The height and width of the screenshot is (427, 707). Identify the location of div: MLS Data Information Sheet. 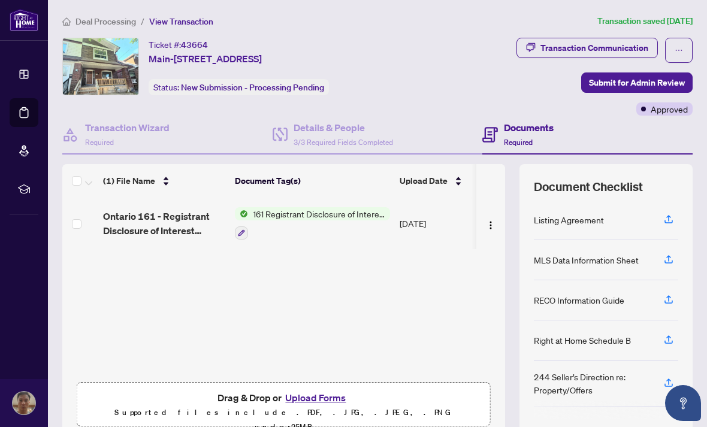
(586, 260).